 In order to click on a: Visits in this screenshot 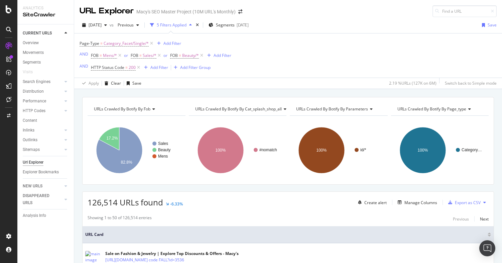, I will do `click(31, 72)`.